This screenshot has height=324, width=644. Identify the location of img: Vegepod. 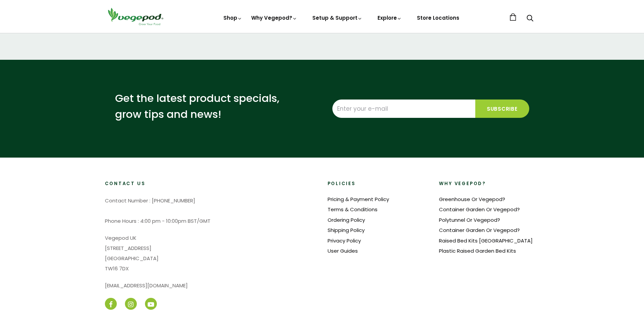
(135, 16).